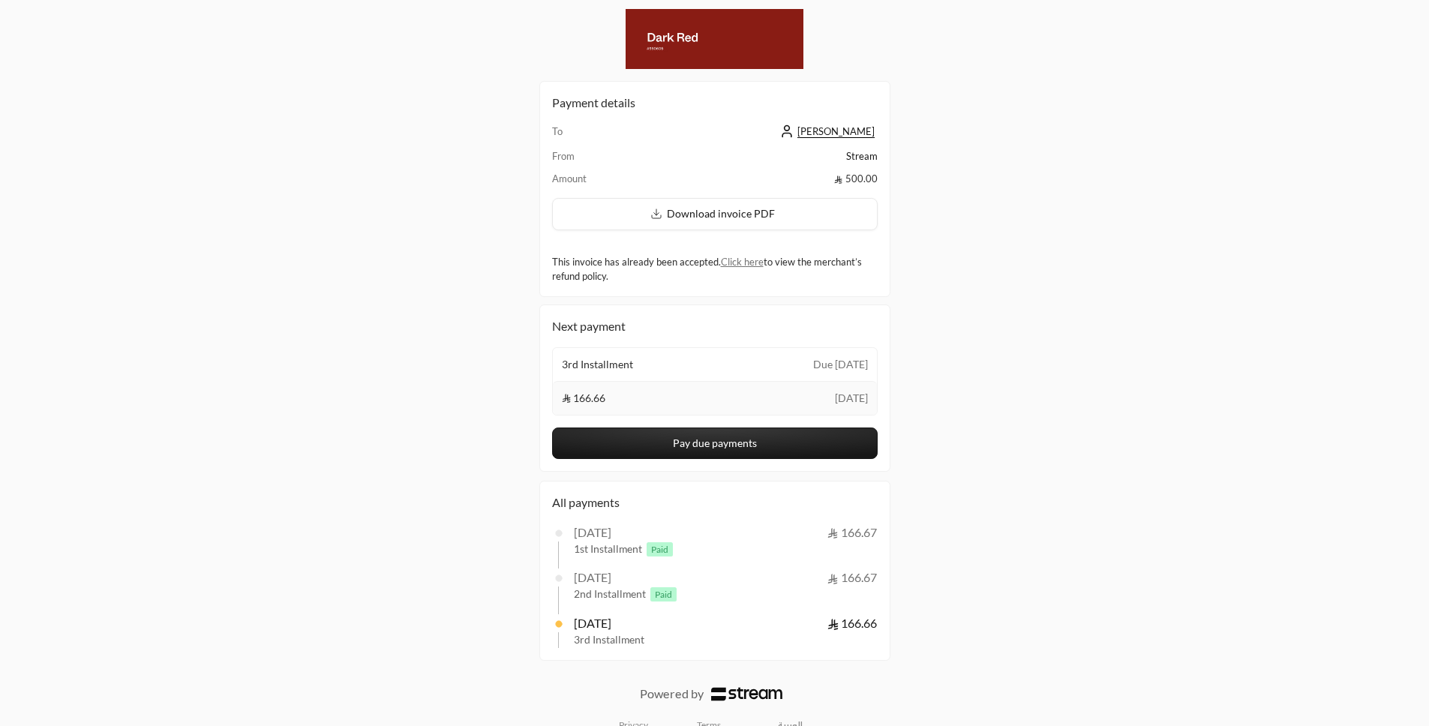 Image resolution: width=1429 pixels, height=726 pixels. Describe the element at coordinates (715, 269) in the screenshot. I see `div: This invoice has already been accepted. to view the merchant’s refund policy.` at that location.